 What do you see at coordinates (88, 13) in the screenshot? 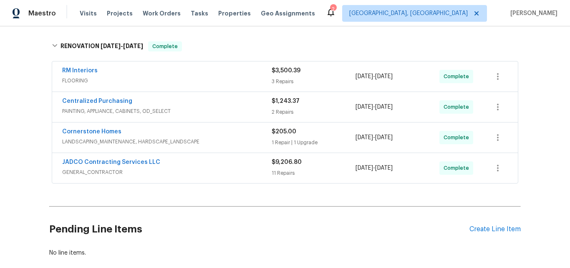
I see `span: Visits` at bounding box center [88, 13].